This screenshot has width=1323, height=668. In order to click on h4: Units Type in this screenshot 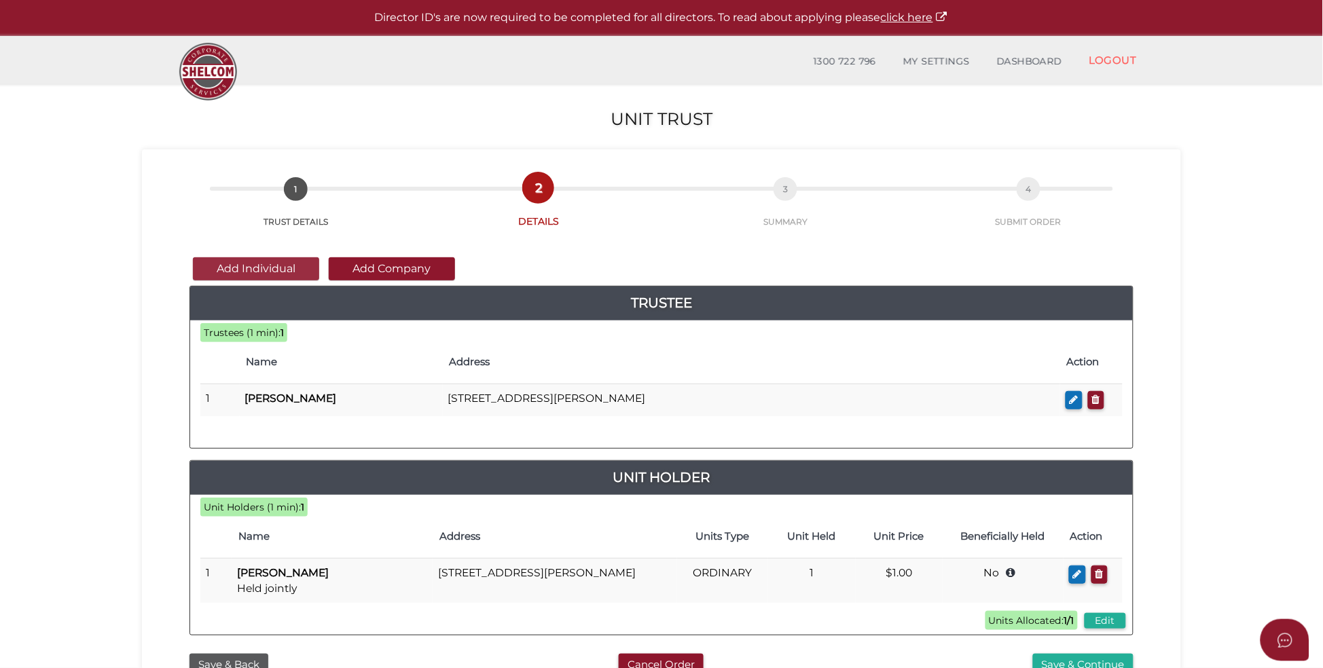, I will do `click(723, 537)`.